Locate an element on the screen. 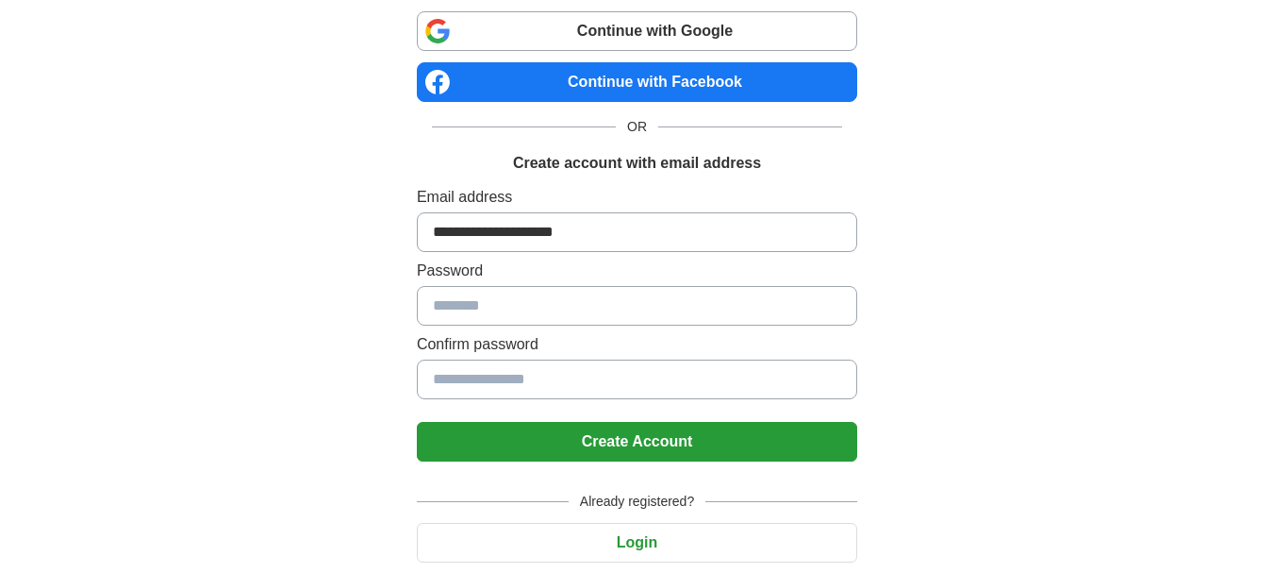  button: Login is located at coordinates (637, 542).